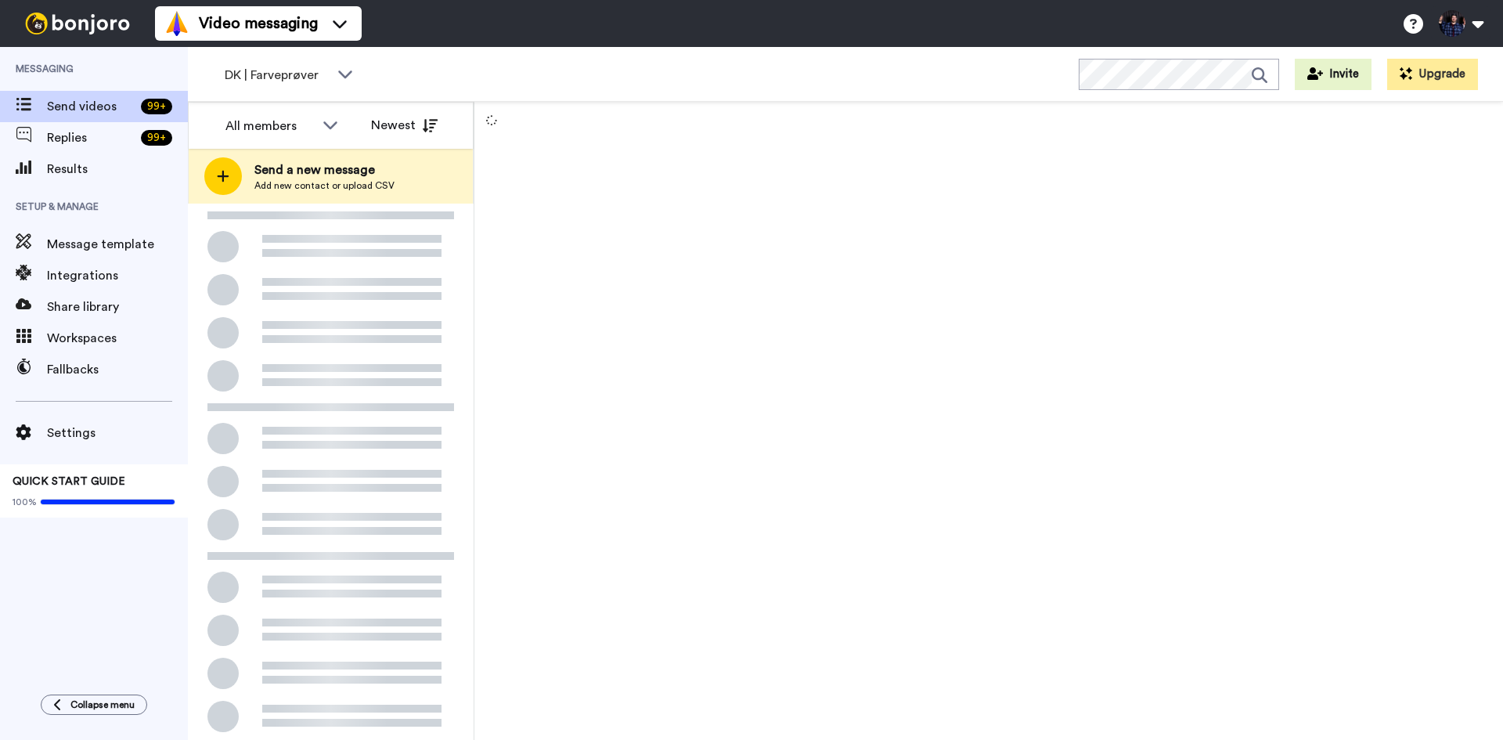  What do you see at coordinates (324, 186) in the screenshot?
I see `span: Add new contact or upload CSV` at bounding box center [324, 186].